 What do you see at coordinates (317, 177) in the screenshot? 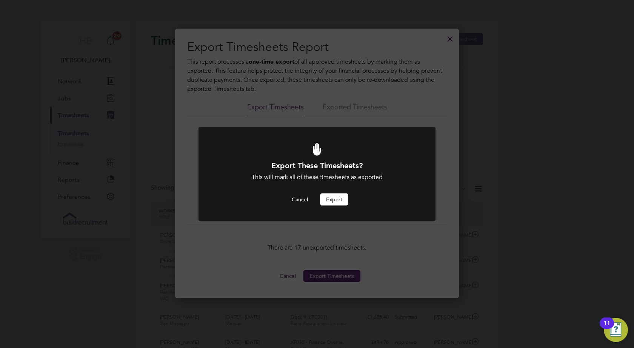
I see `div: This will mark all of these timesheets as exported` at bounding box center [317, 177].